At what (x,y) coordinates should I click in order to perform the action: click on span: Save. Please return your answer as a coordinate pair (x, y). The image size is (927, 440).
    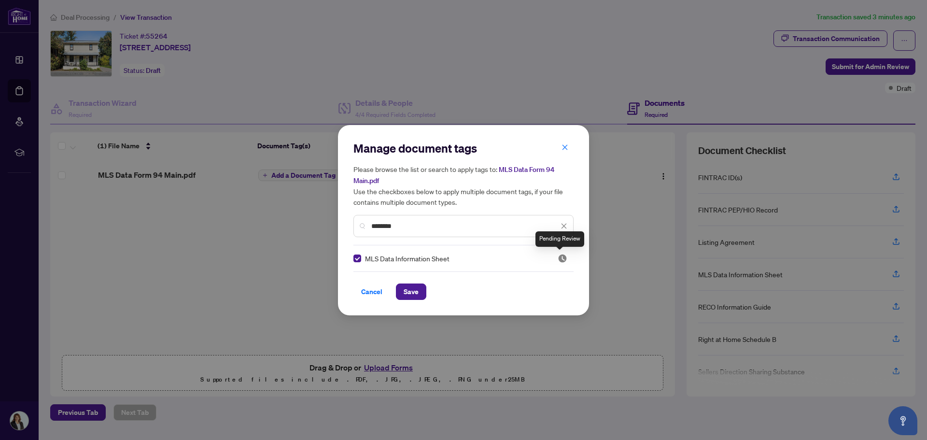
    Looking at the image, I should click on (411, 292).